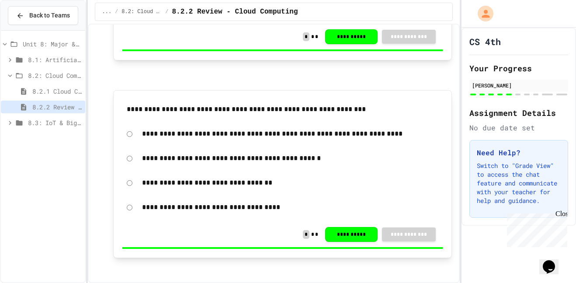 The image size is (576, 283). Describe the element at coordinates (482, 14) in the screenshot. I see `div: My Account` at that location.